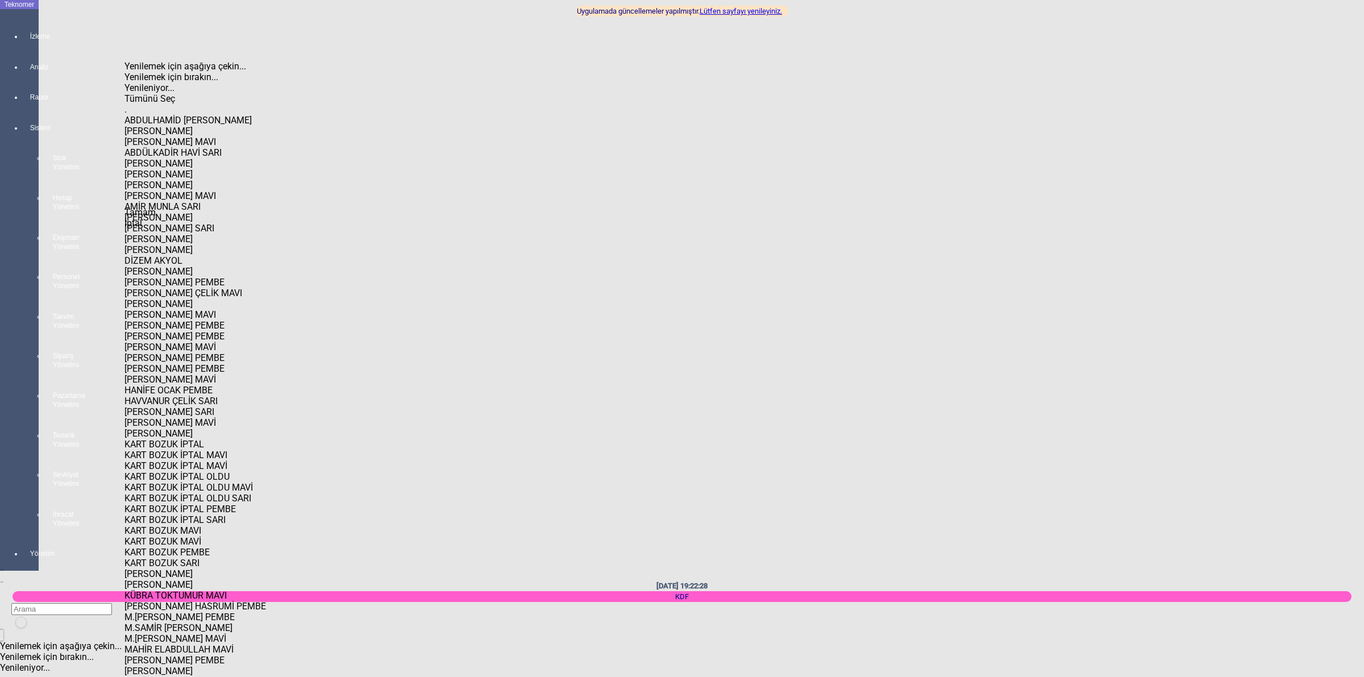  What do you see at coordinates (196, 552) in the screenshot?
I see `div: KART BOZUK PEMBE` at bounding box center [196, 552].